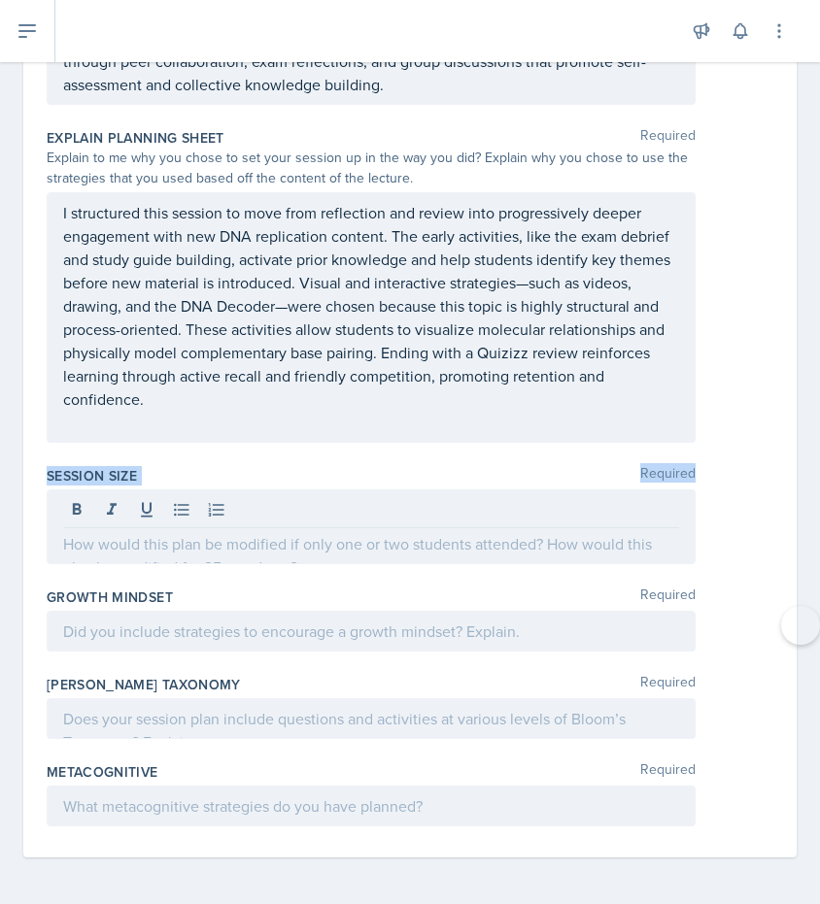 The height and width of the screenshot is (904, 820). Describe the element at coordinates (102, 772) in the screenshot. I see `label: Metacognitive` at that location.